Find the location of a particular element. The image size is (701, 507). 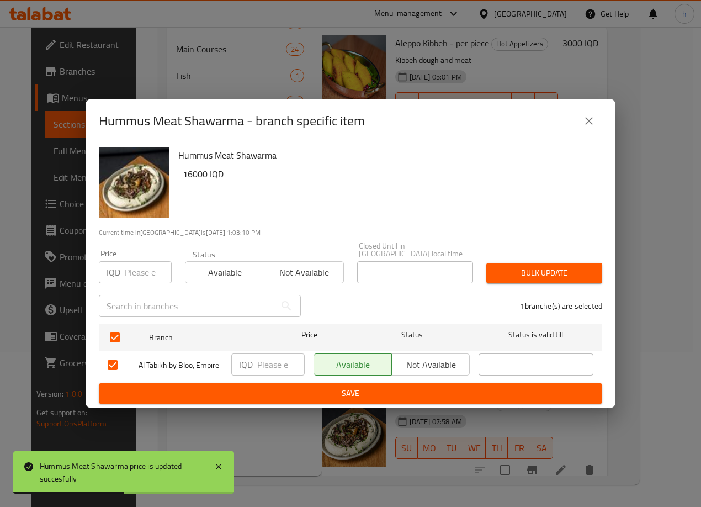

h6: Hummus Meat Shawarma is located at coordinates (386, 155).